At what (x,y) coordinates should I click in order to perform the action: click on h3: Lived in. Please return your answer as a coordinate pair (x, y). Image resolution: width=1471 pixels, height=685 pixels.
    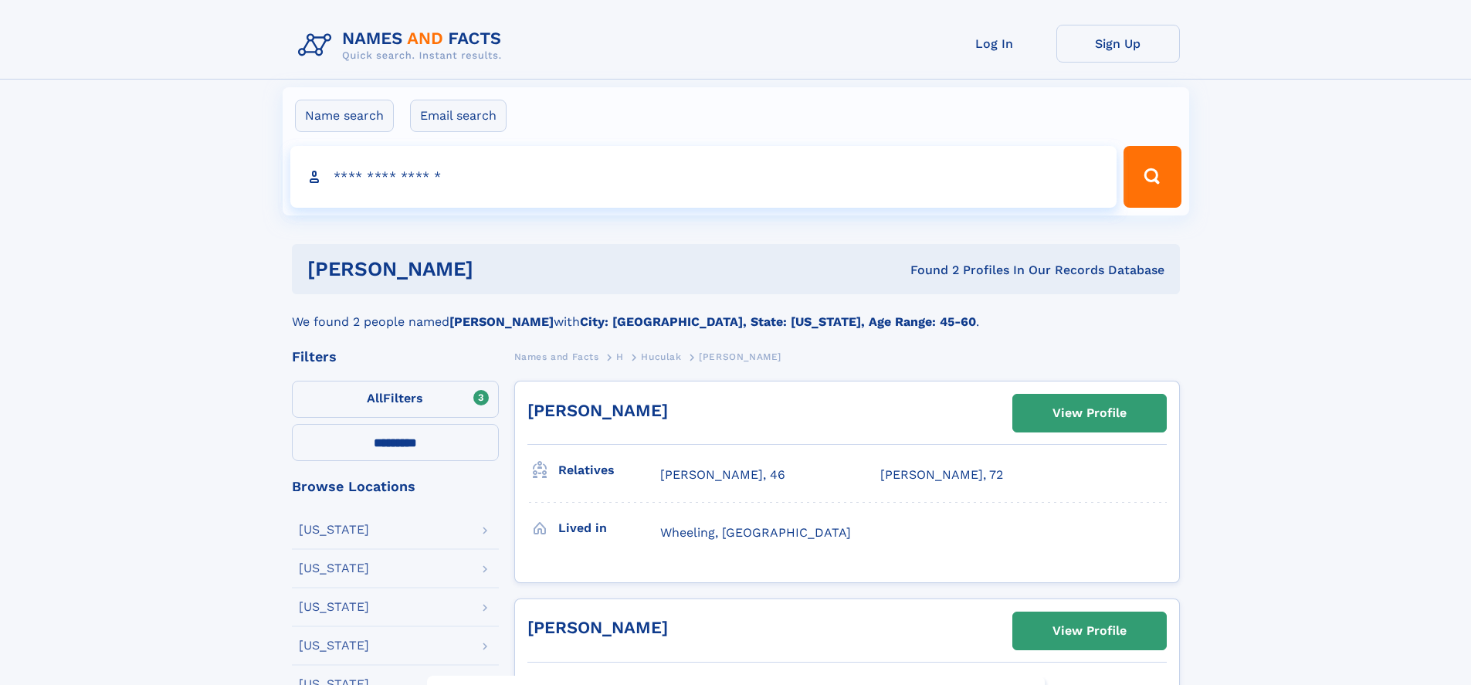
    Looking at the image, I should click on (609, 528).